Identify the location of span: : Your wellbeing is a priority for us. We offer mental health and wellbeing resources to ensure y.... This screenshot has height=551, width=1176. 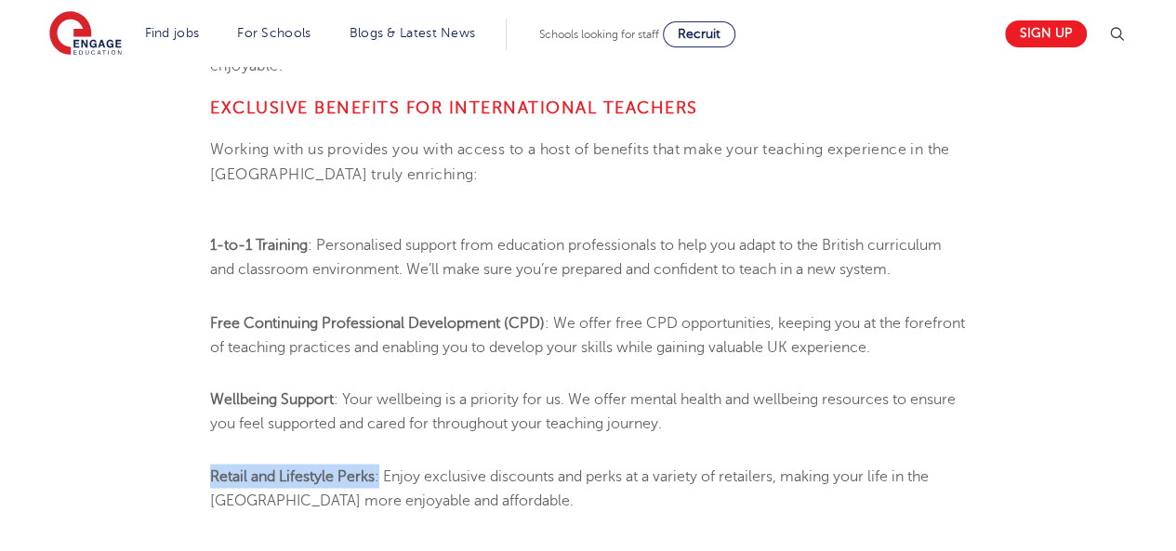
(583, 411).